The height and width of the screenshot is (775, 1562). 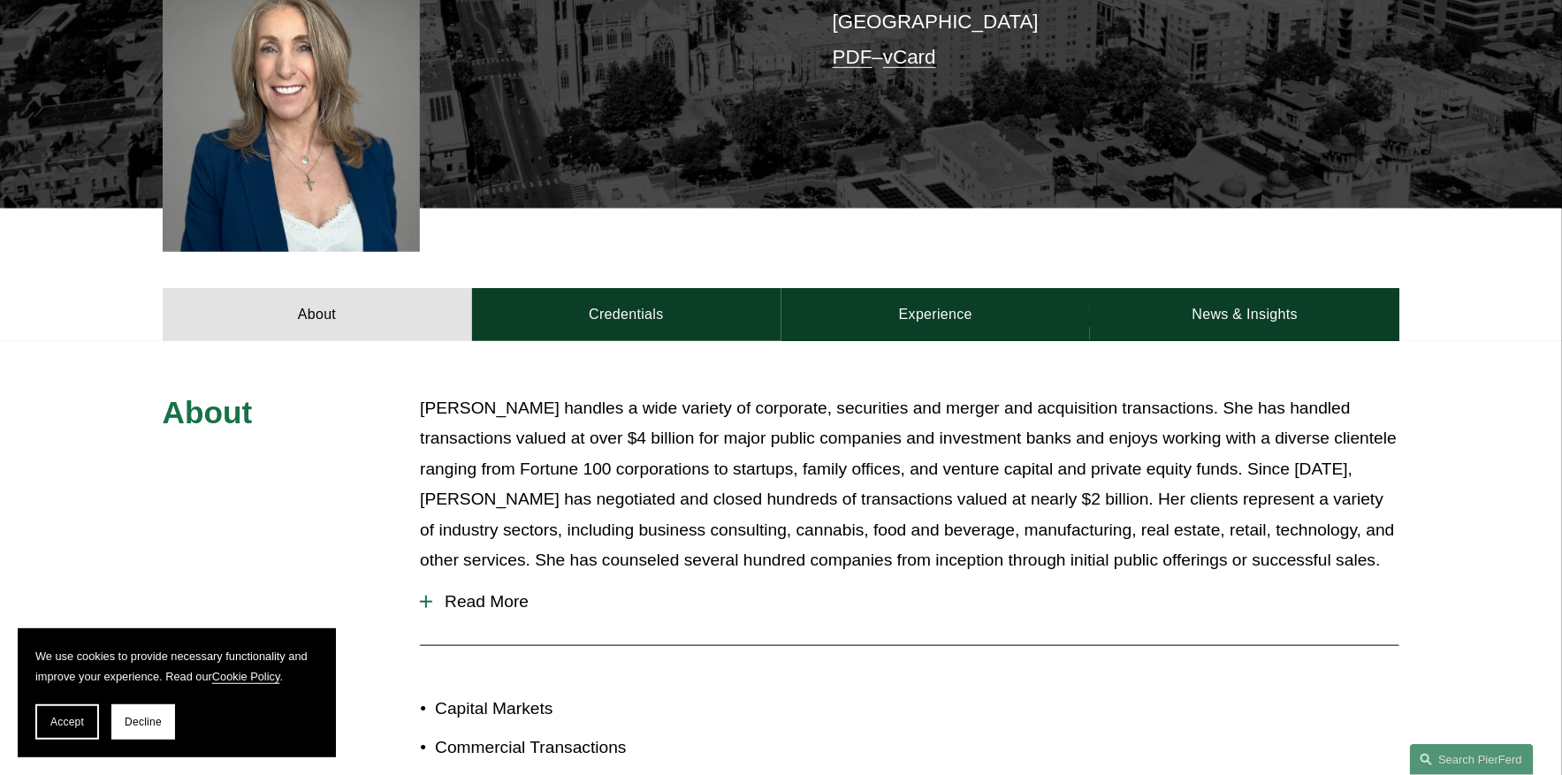 I want to click on button: Accept, so click(x=67, y=722).